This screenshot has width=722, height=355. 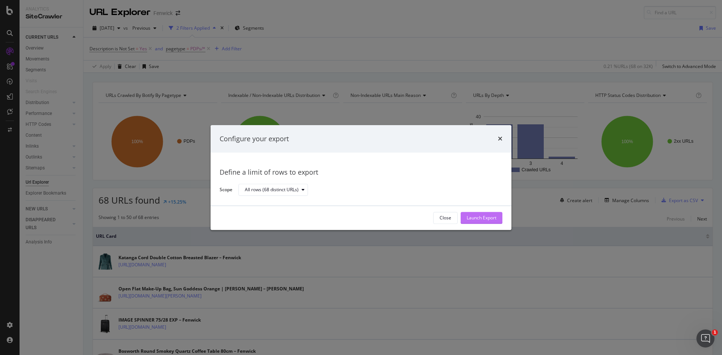 What do you see at coordinates (500, 139) in the screenshot?
I see `div: times` at bounding box center [500, 139].